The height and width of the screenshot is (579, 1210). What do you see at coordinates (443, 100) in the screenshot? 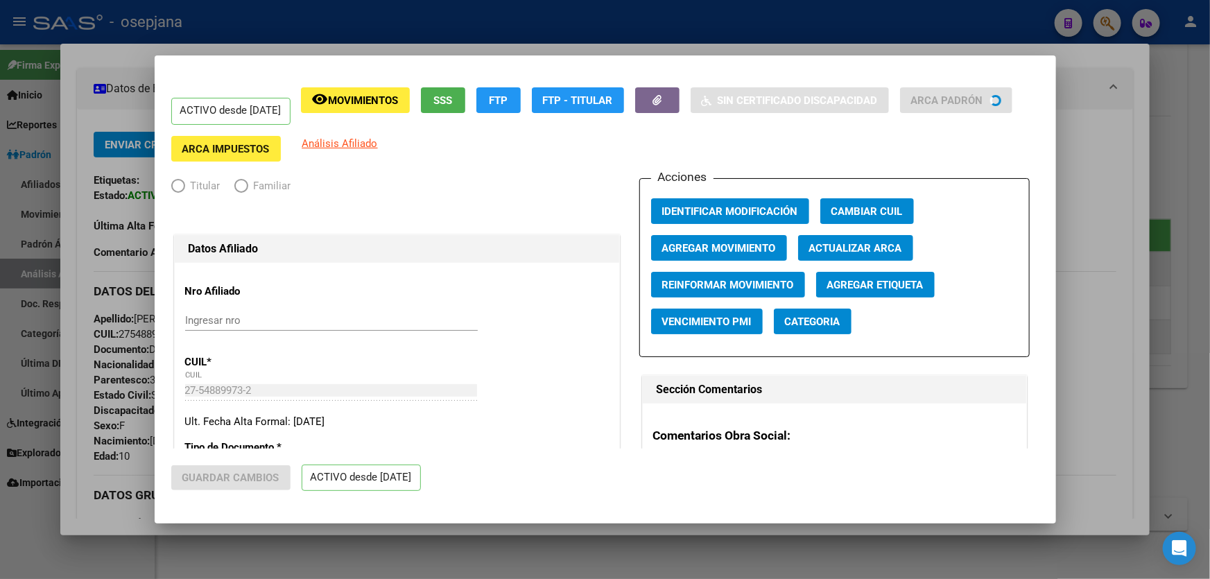
I see `button: SSS` at bounding box center [443, 100].